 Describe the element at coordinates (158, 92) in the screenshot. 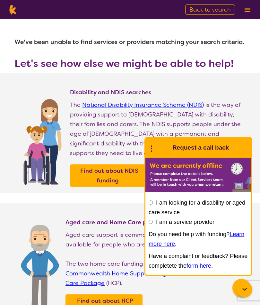

I see `h4: Disability and NDIS searches` at that location.